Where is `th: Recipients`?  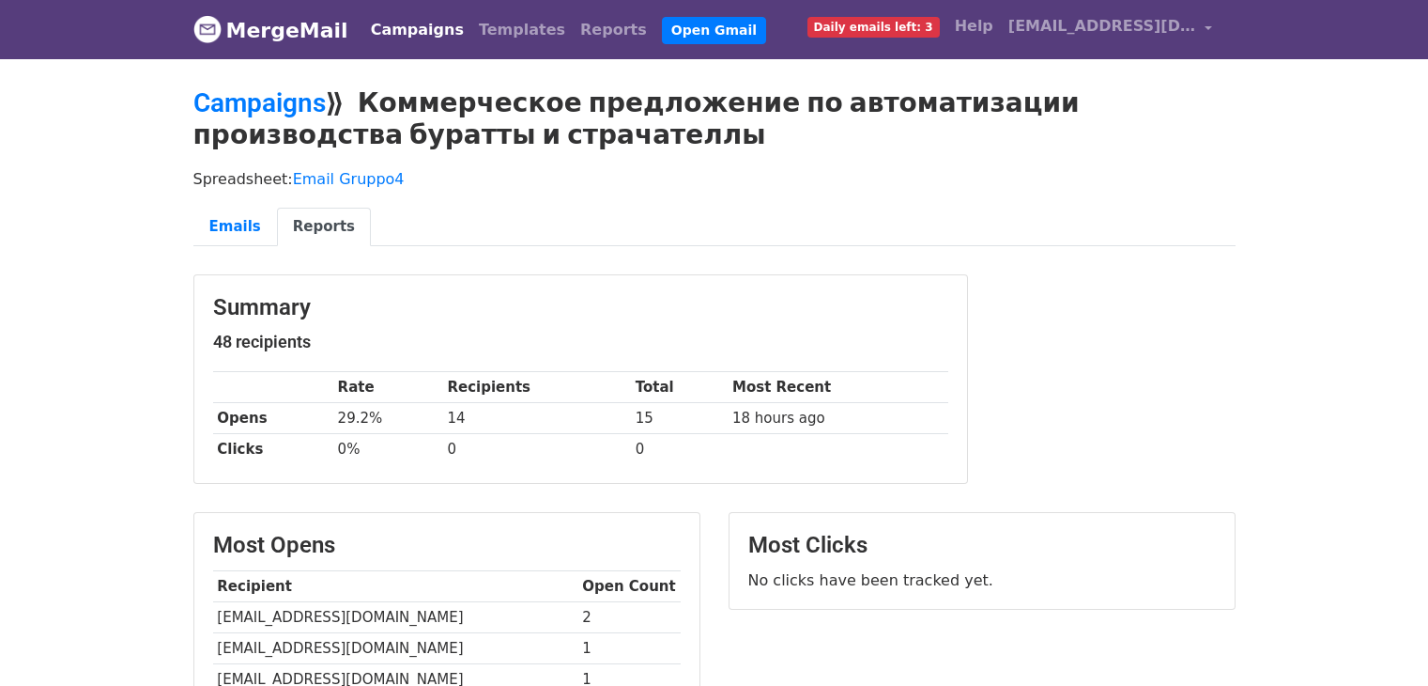 th: Recipients is located at coordinates (537, 387).